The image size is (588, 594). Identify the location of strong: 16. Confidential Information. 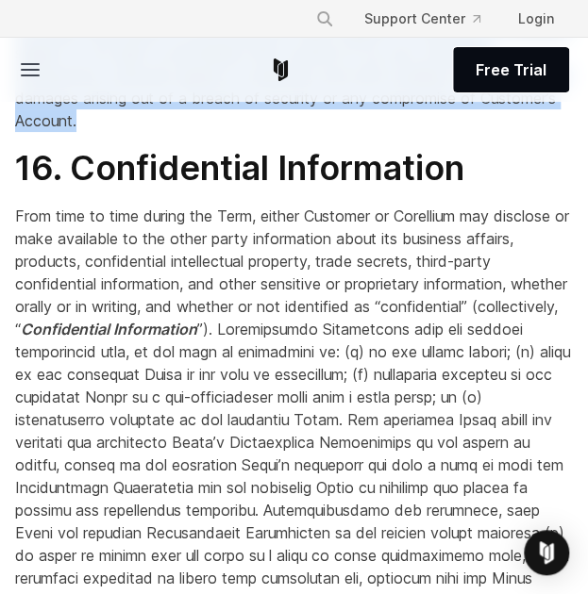
(240, 168).